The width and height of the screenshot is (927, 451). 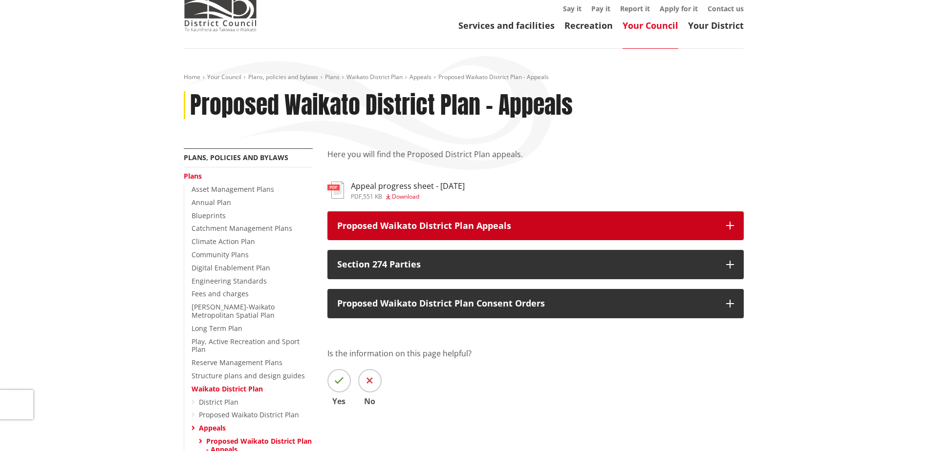 What do you see at coordinates (535, 304) in the screenshot?
I see `button: Proposed Waikato District Plan Consent Orders` at bounding box center [535, 304].